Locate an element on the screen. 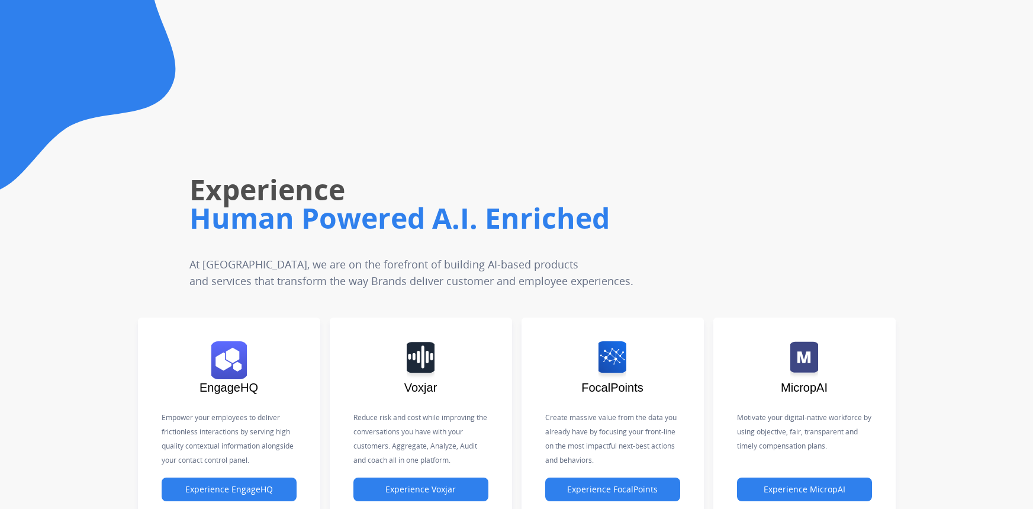 This screenshot has height=509, width=1033. span: MicropAI is located at coordinates (804, 387).